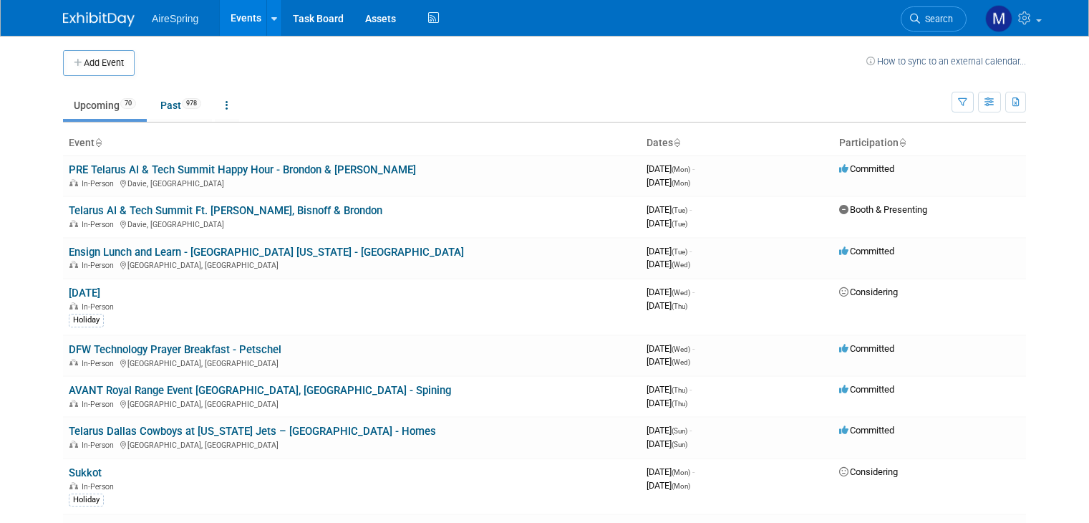 The image size is (1089, 523). I want to click on a: Sort by Start Date, so click(677, 143).